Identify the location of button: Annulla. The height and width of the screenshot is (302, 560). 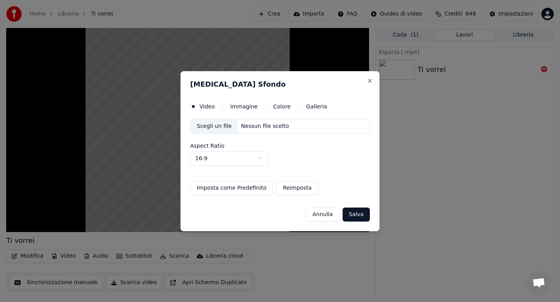
(323, 214).